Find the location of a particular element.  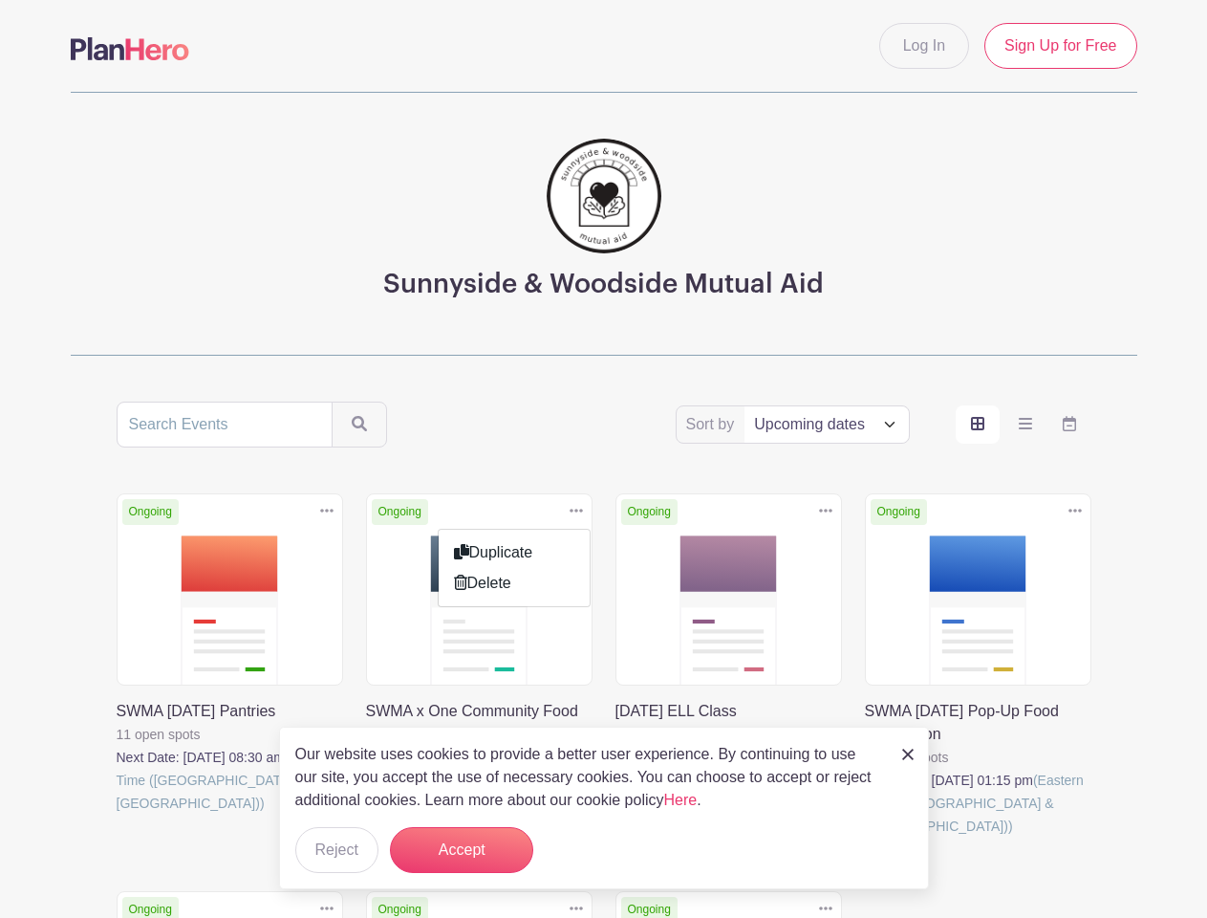

a: Delete is located at coordinates (514, 583).